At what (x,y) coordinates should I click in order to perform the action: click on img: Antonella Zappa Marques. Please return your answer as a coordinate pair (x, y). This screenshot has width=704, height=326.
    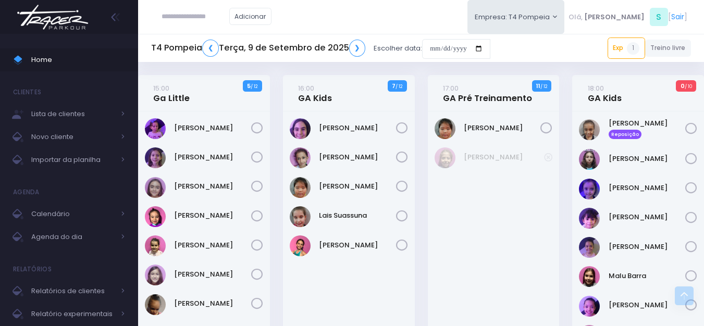
    Looking at the image, I should click on (155, 158).